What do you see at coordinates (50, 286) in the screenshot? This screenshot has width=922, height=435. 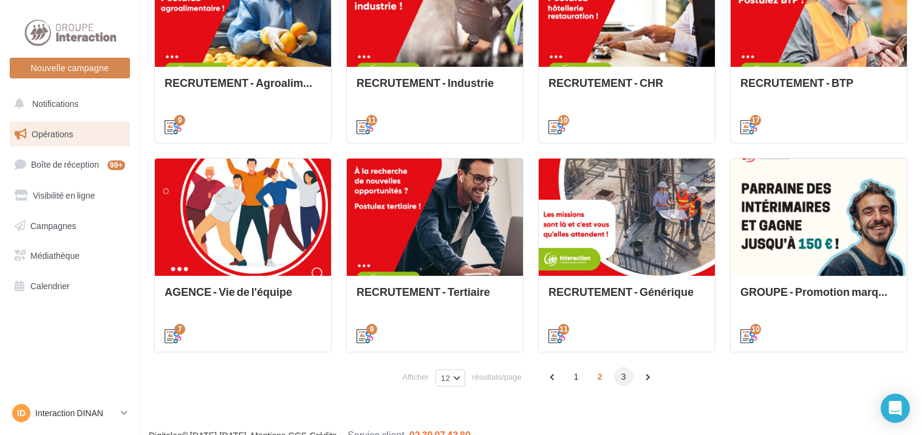 I see `span: Calendrier` at bounding box center [50, 286].